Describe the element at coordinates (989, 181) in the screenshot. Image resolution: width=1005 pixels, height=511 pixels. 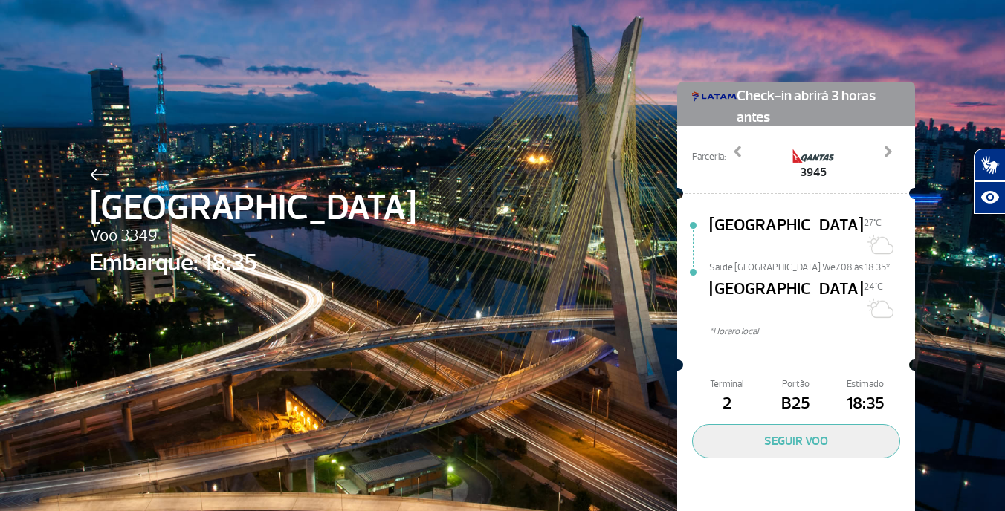
I see `div: Plugin de acessibilidade da Hand Talk.` at that location.